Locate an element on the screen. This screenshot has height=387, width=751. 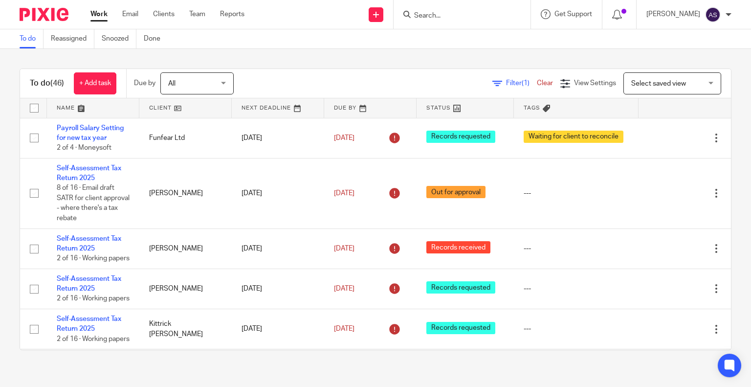
td: Funfear Ltd is located at coordinates (185, 138).